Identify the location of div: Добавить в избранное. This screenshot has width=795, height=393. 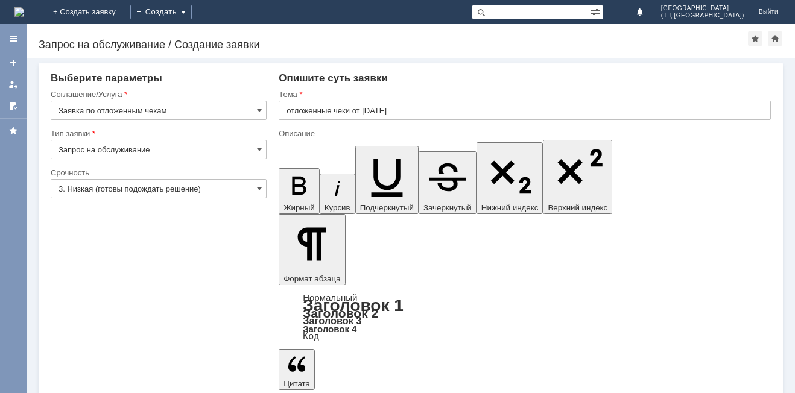
(755, 39).